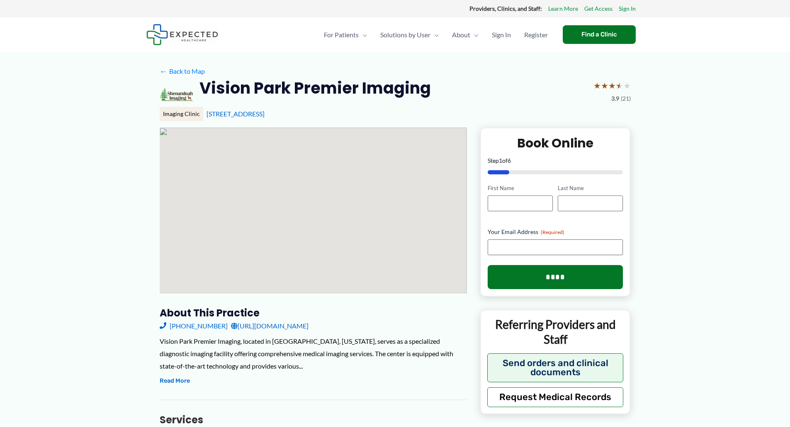 The width and height of the screenshot is (790, 427). What do you see at coordinates (465, 35) in the screenshot?
I see `a: AboutMenu Toggle` at bounding box center [465, 35].